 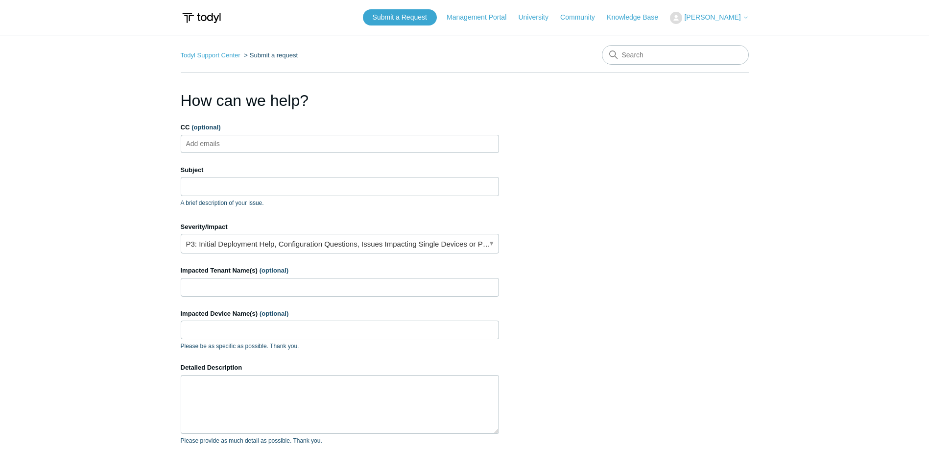 I want to click on img: Todyl Support Center Help Center home page, so click(x=201, y=18).